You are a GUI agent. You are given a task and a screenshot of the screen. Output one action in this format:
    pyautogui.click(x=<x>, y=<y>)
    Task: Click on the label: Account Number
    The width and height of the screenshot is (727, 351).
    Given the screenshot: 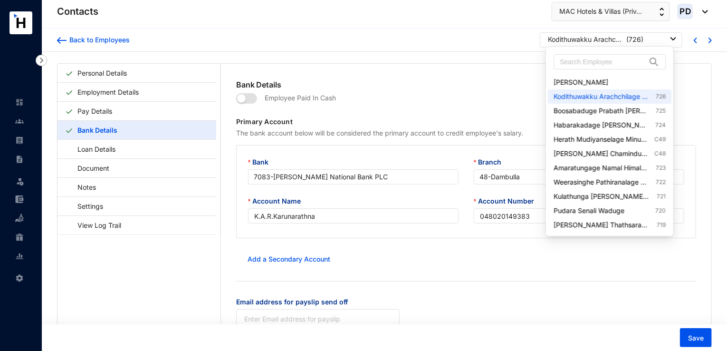 What is the action you would take?
    pyautogui.click(x=507, y=201)
    